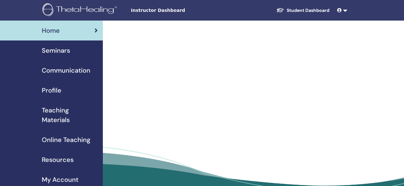 This screenshot has height=186, width=404. Describe the element at coordinates (280, 10) in the screenshot. I see `img: graduation-cap-white.svg` at that location.